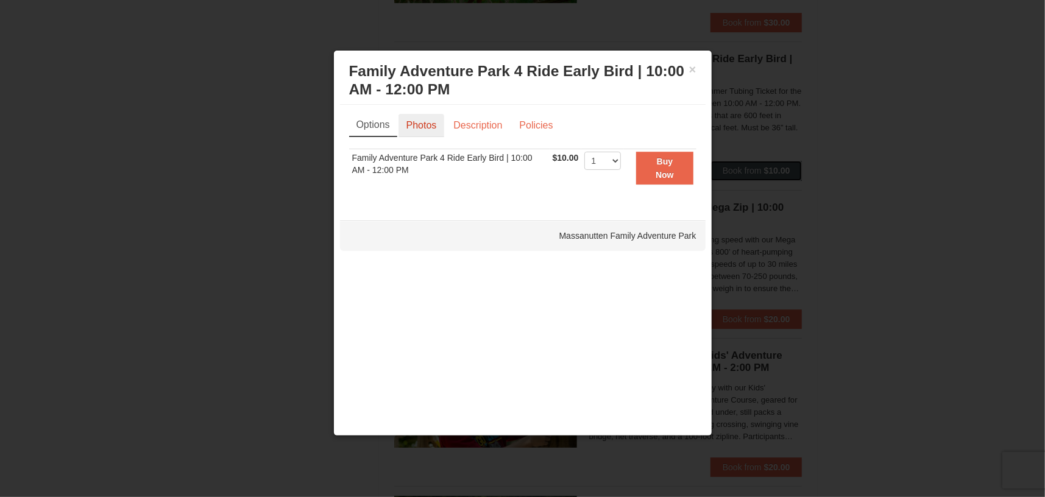  Describe the element at coordinates (449, 168) in the screenshot. I see `td: Family Adventure Park 4 Ride Early Bird | 10:00 AM - 12:00 PM` at that location.